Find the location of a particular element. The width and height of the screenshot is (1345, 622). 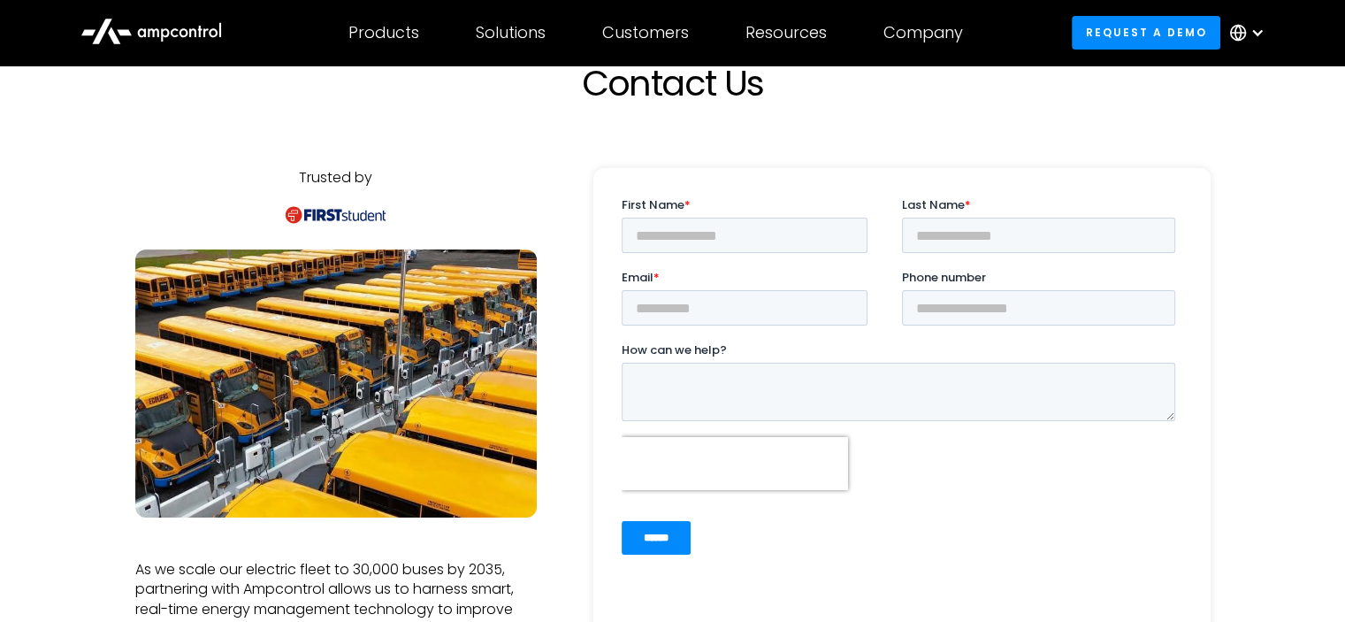

span: Phone number is located at coordinates (322, 80).